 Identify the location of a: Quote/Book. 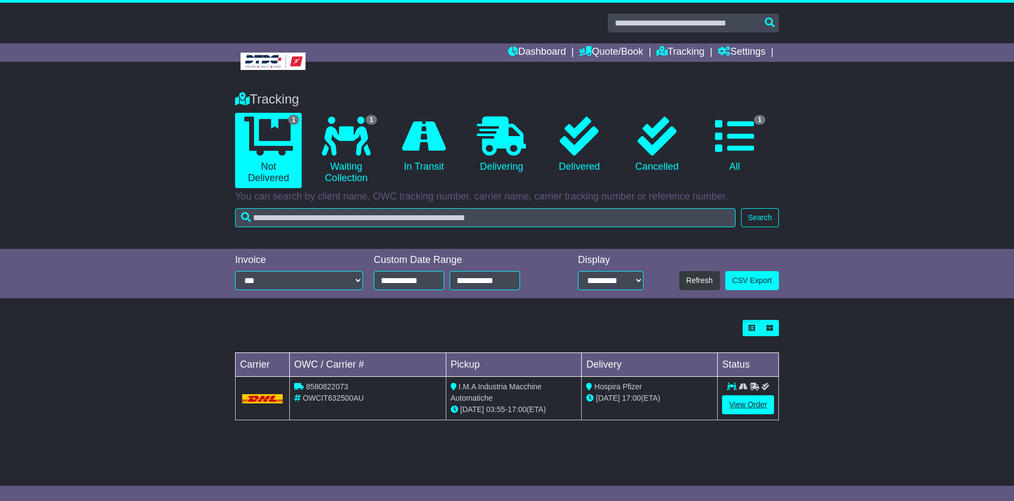
(611, 53).